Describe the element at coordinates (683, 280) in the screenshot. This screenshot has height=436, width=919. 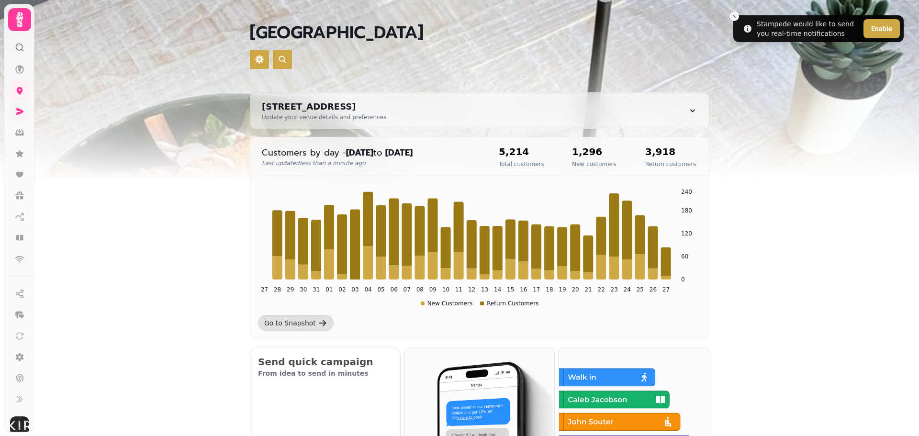
I see `tspan: 0` at that location.